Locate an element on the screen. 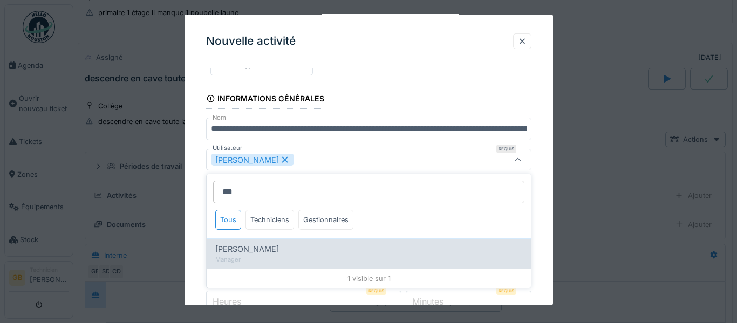 This screenshot has width=737, height=323. label: Utilisateur is located at coordinates (227, 148).